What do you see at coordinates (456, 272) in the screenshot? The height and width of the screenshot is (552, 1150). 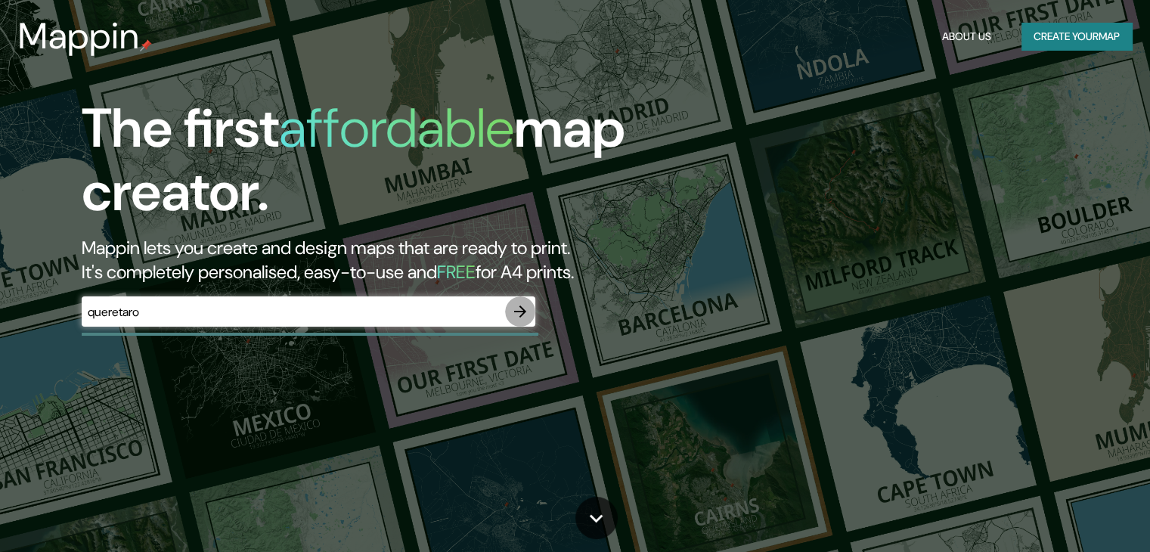 I see `h5: FREE` at bounding box center [456, 272].